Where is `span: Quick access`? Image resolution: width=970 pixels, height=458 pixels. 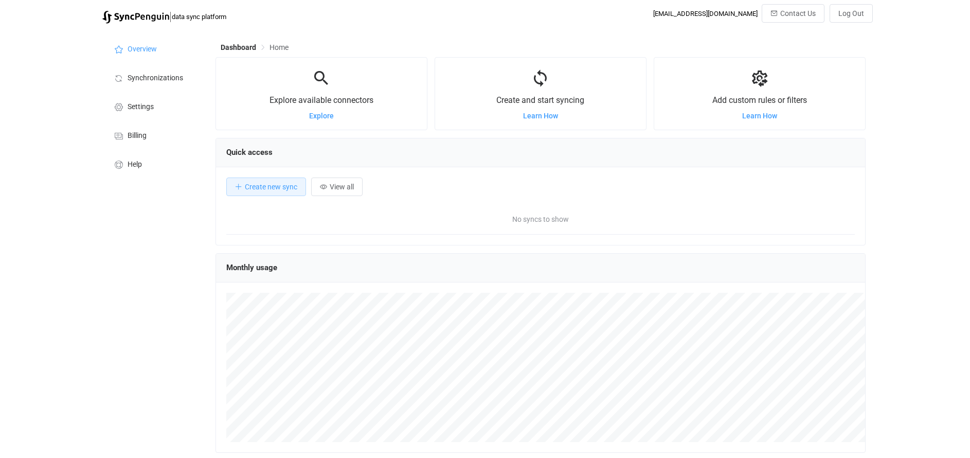
span: Quick access is located at coordinates (249, 152).